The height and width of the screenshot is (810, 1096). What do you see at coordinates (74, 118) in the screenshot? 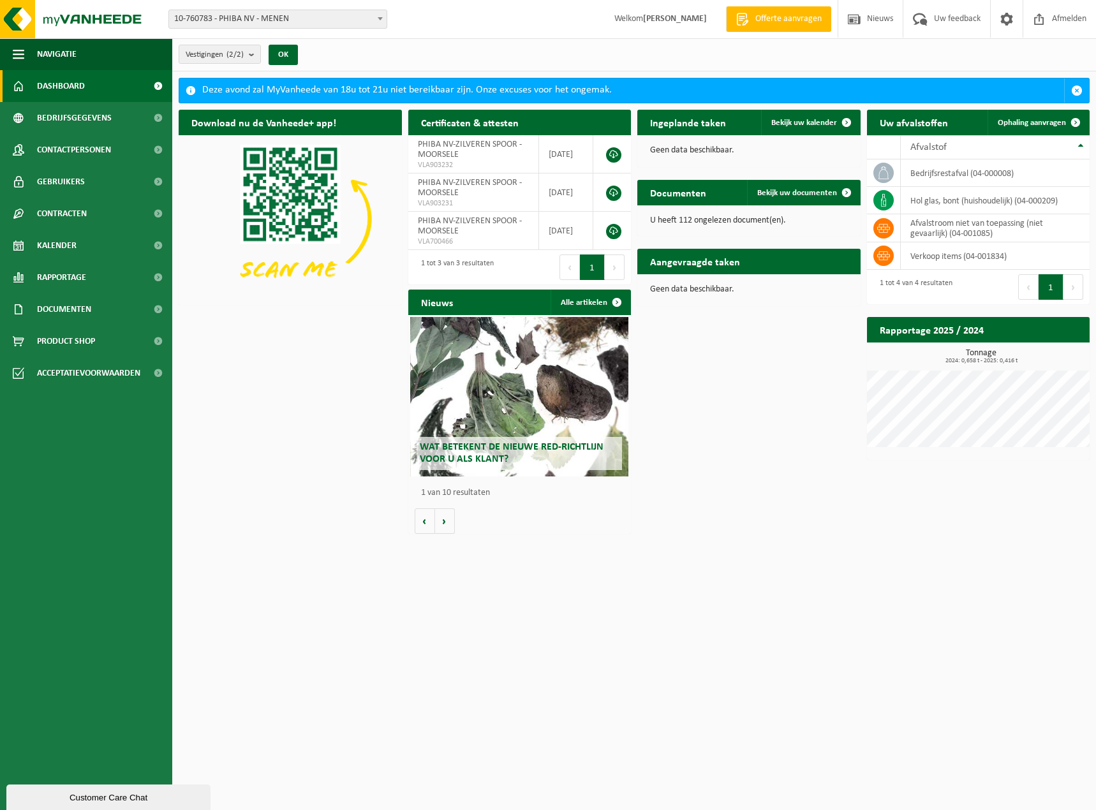
I see `span: Bedrijfsgegevens` at bounding box center [74, 118].